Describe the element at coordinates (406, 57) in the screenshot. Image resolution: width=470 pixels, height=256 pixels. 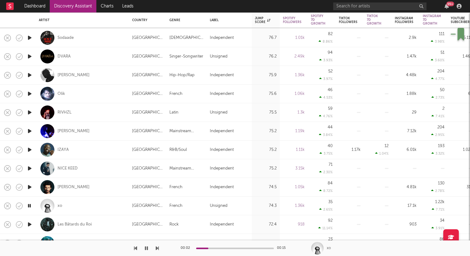
I see `div: 1.47k` at that location.